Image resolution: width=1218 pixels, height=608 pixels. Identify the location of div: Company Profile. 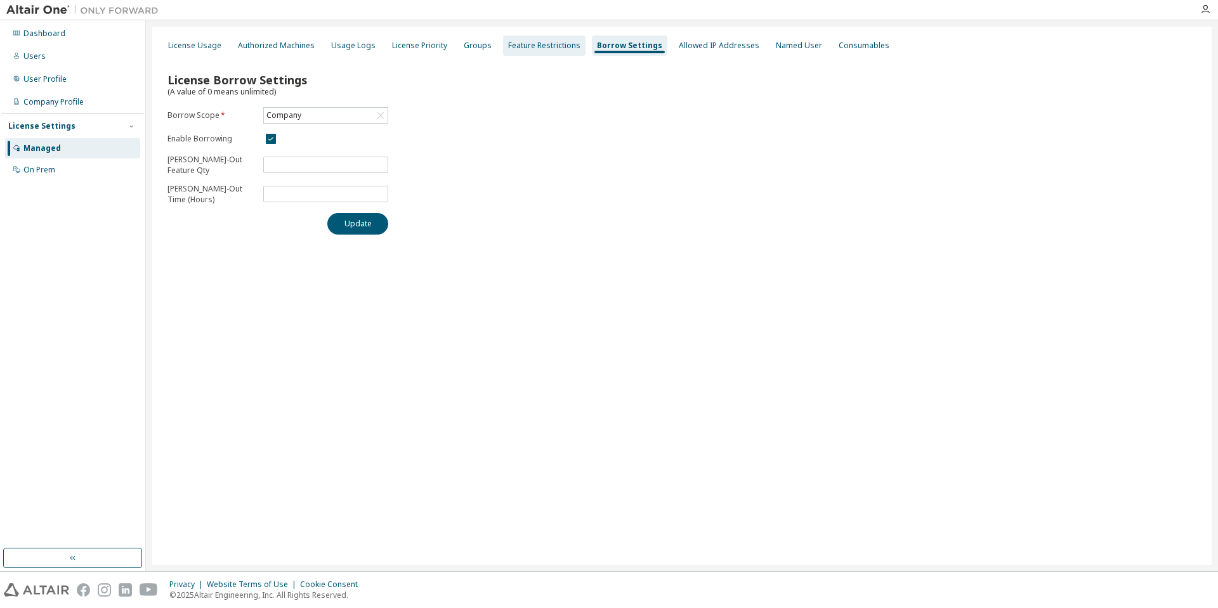
(53, 102).